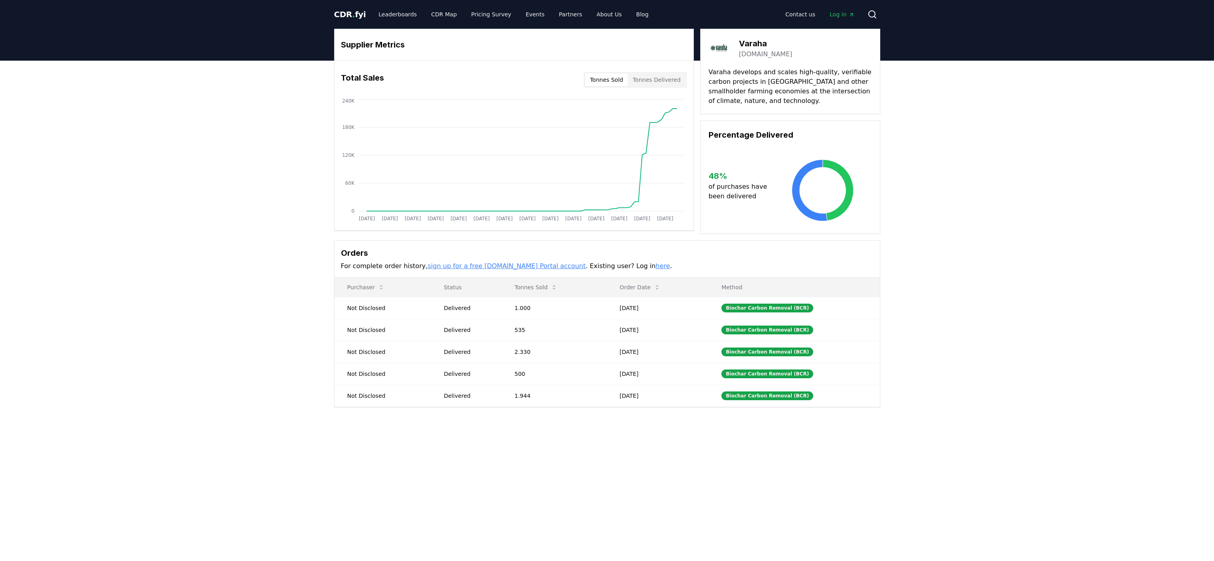 Image resolution: width=1214 pixels, height=561 pixels. I want to click on td: 500, so click(554, 374).